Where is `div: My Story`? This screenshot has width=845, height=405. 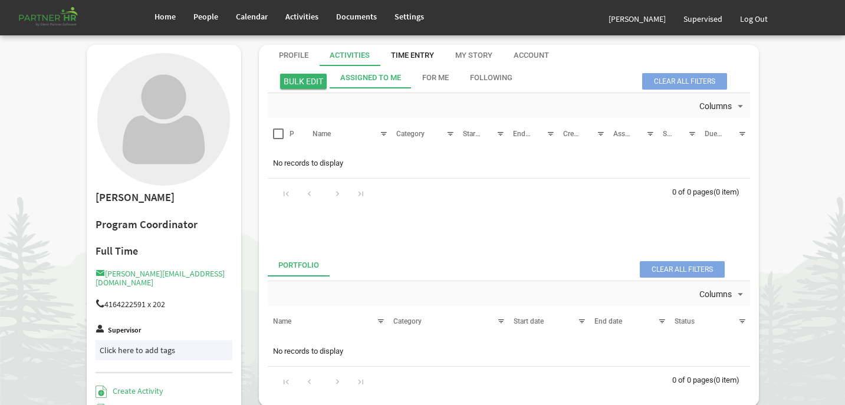 div: My Story is located at coordinates (473, 55).